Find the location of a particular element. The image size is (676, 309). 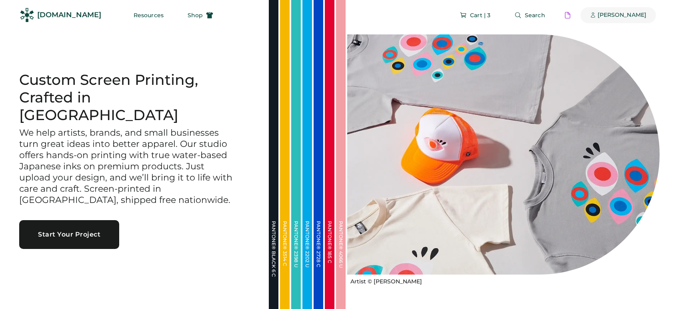

div: PANTONE® 2202 U is located at coordinates (307, 261).